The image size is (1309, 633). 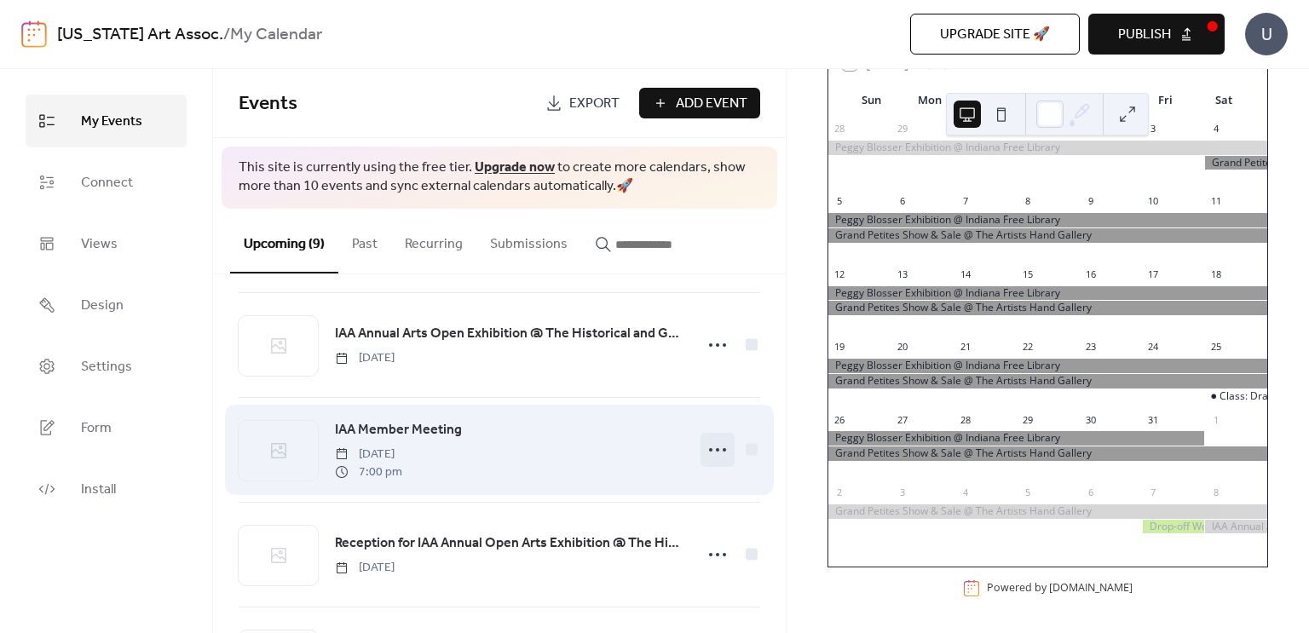 I want to click on div: 15, so click(x=1027, y=274).